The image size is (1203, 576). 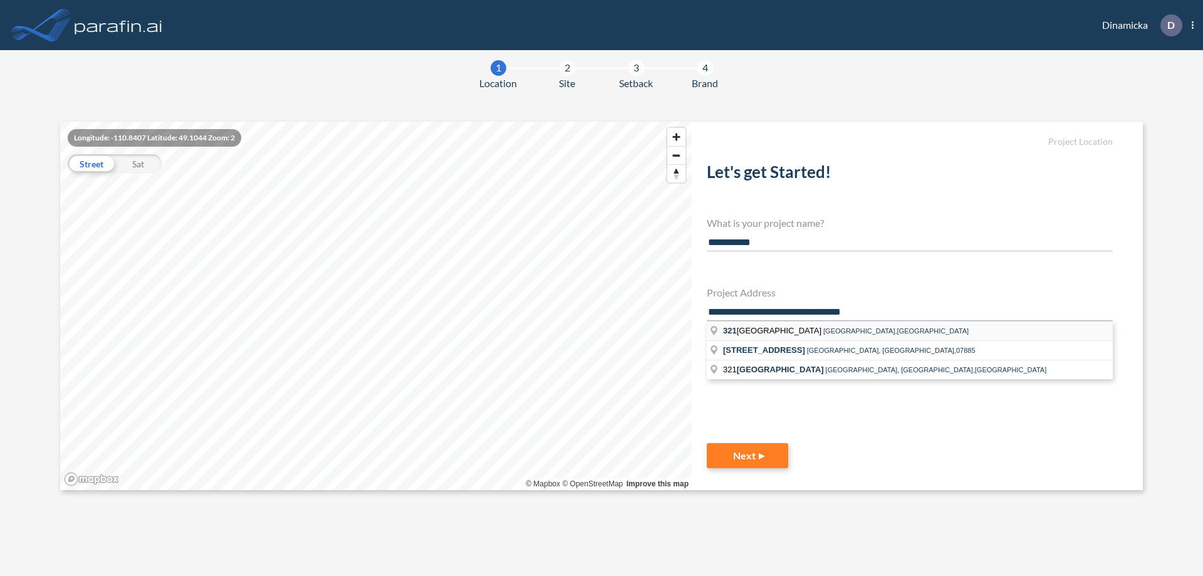 What do you see at coordinates (676, 155) in the screenshot?
I see `button: Zoom out` at bounding box center [676, 155].